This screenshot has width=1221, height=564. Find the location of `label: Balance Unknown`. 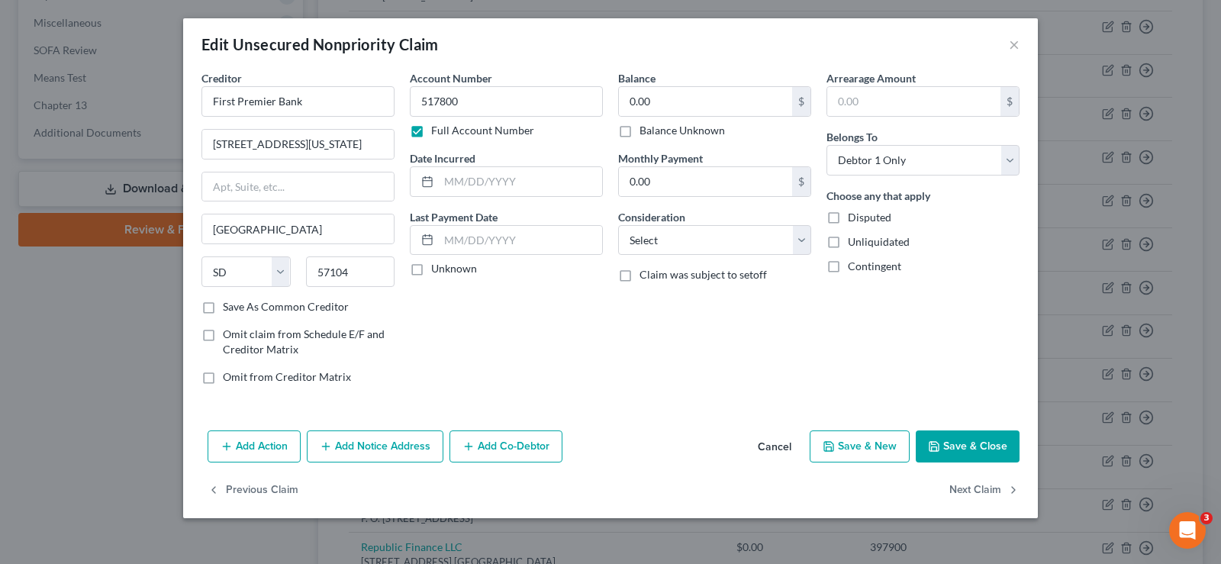

label: Balance Unknown is located at coordinates (682, 130).